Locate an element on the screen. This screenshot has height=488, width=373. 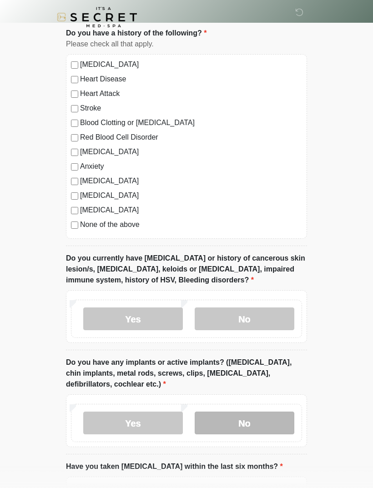
input: Red Blood Cell Disorder is located at coordinates (75, 138).